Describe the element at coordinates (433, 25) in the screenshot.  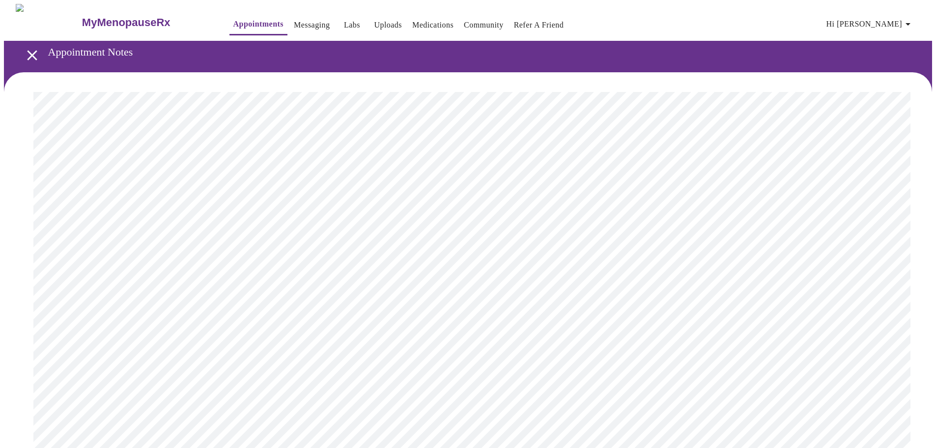
I see `button: Medications` at that location.